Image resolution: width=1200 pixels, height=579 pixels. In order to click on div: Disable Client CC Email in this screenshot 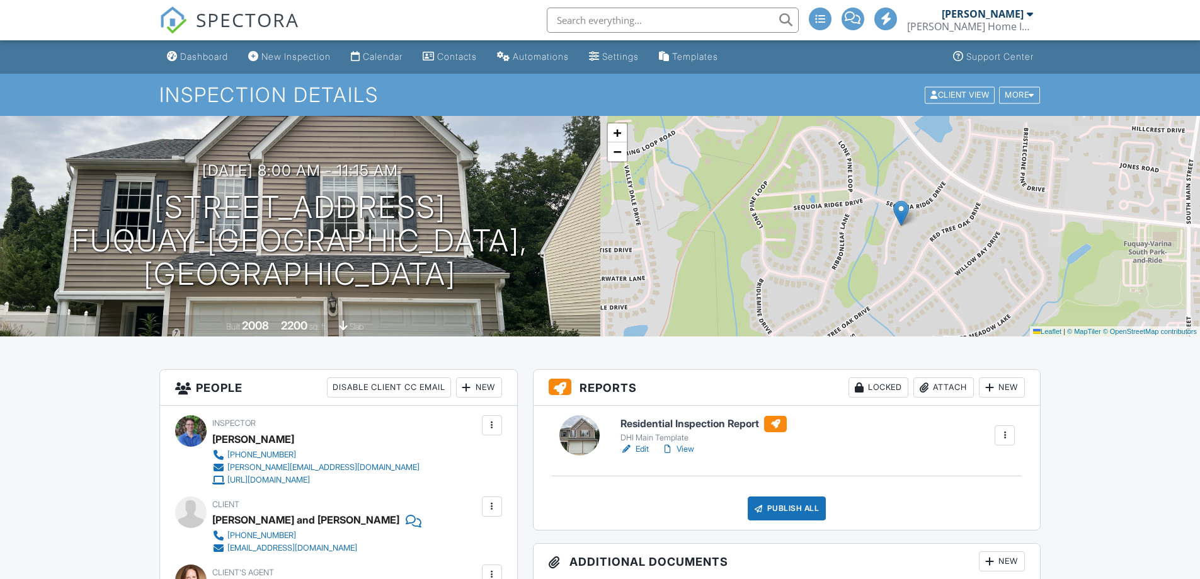, I will do `click(389, 387)`.